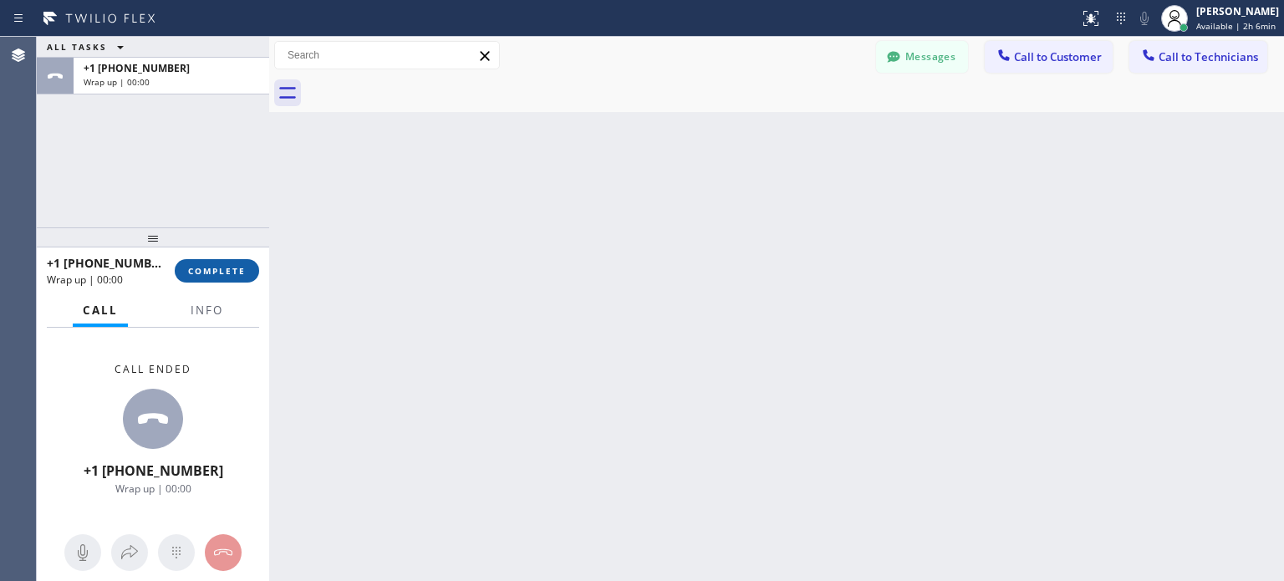 The height and width of the screenshot is (581, 1284). I want to click on span: Call to Technicians, so click(1208, 57).